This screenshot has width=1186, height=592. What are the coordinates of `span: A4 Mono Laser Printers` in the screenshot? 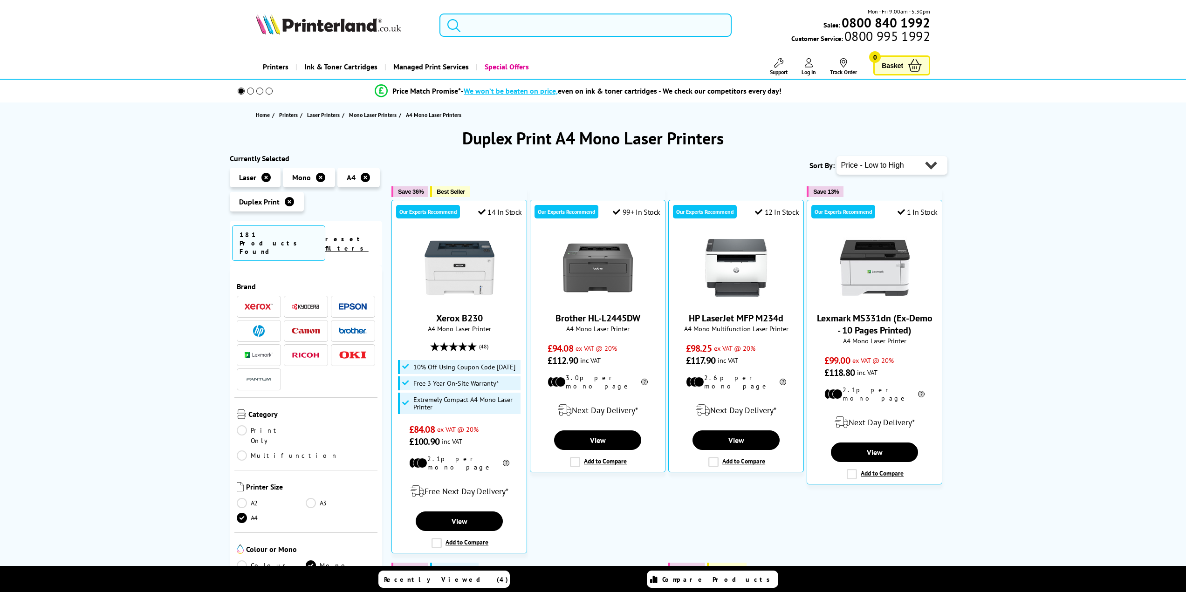 It's located at (433, 115).